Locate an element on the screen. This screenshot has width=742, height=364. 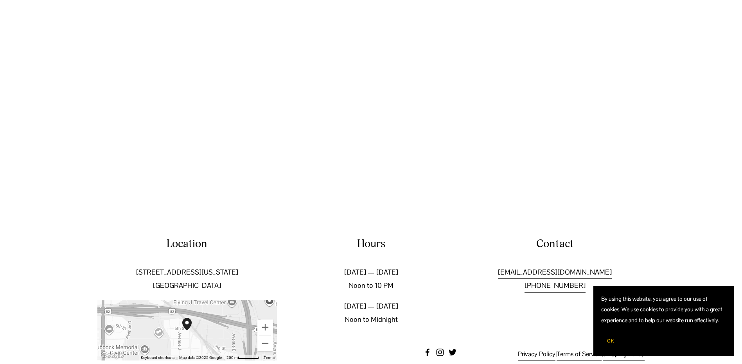
p: By using this website, you agree to our use of cookies. We use cookies to provide you with a grea... is located at coordinates (664, 310).